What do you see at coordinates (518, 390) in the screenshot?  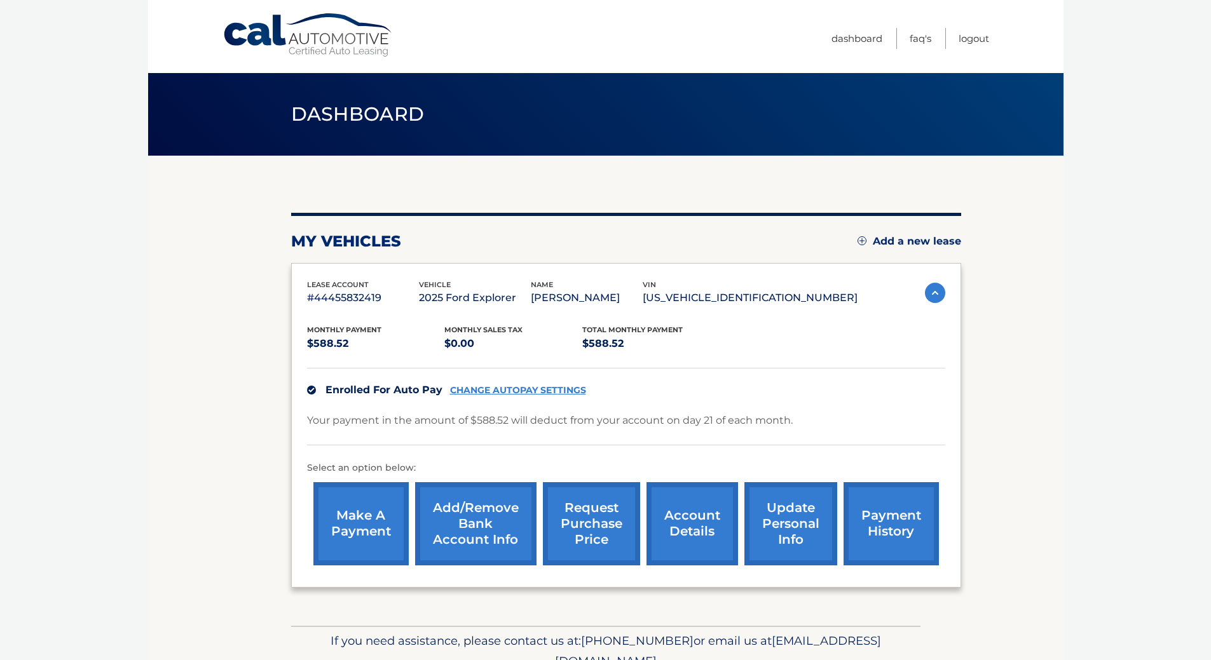 I see `a: CHANGE AUTOPAY SETTINGS` at bounding box center [518, 390].